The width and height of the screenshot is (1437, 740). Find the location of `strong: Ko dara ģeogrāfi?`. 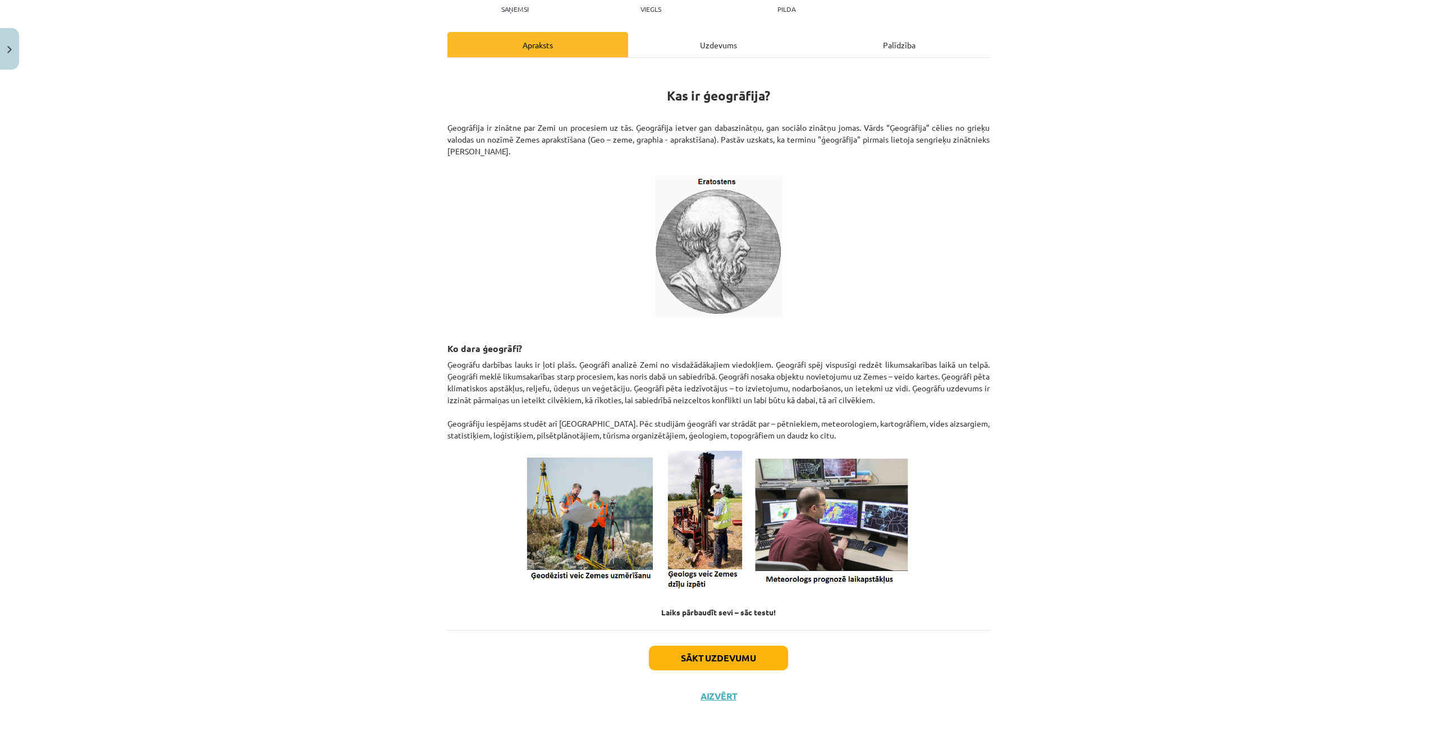

strong: Ko dara ģeogrāfi? is located at coordinates (484, 348).